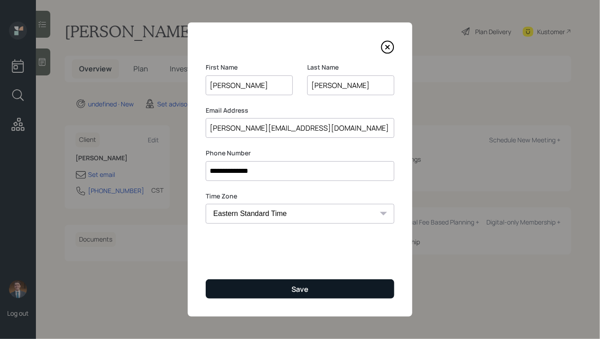 This screenshot has height=339, width=600. What do you see at coordinates (249, 67) in the screenshot?
I see `label: First Name` at bounding box center [249, 67].